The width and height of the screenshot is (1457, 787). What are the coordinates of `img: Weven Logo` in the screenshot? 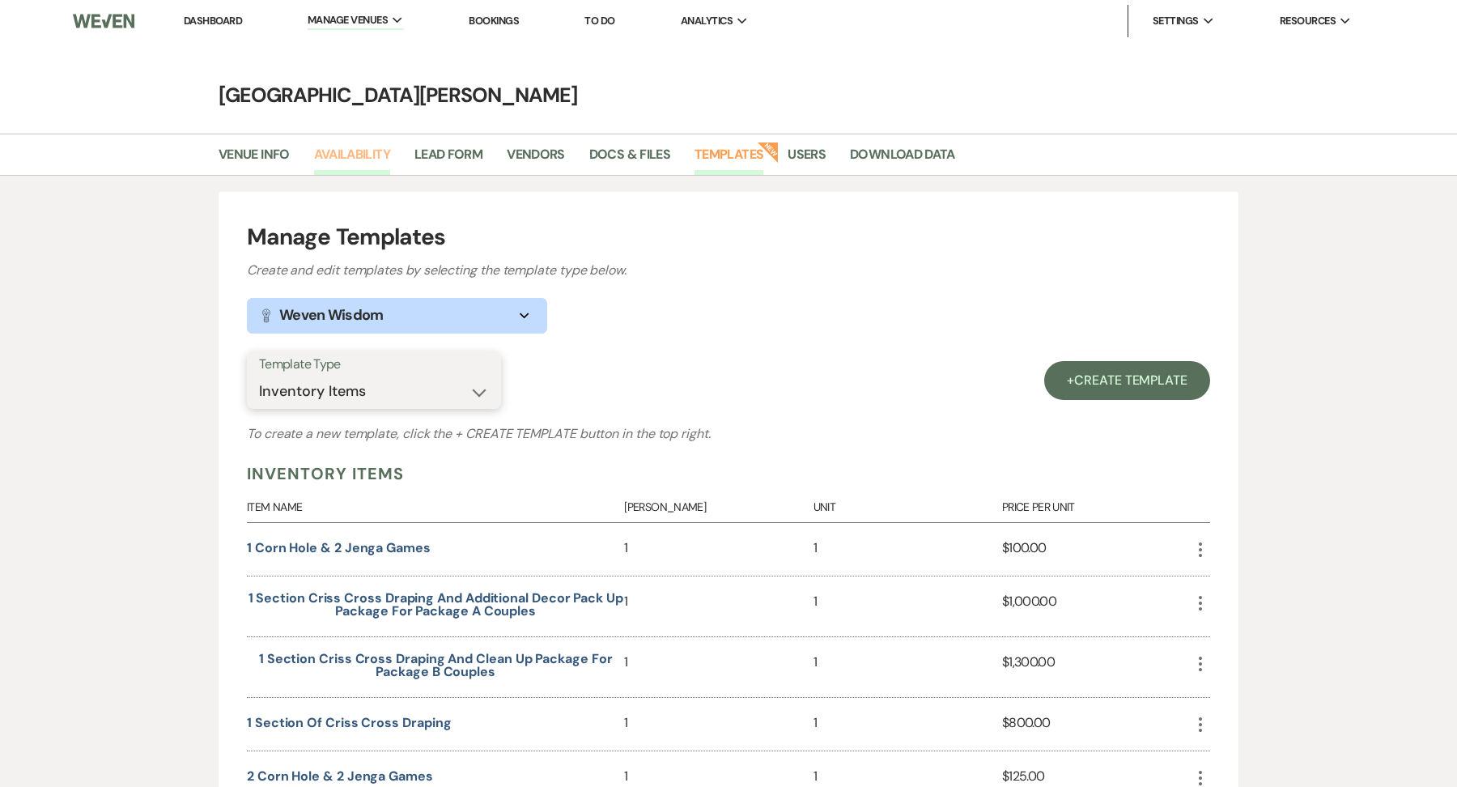 It's located at (104, 21).